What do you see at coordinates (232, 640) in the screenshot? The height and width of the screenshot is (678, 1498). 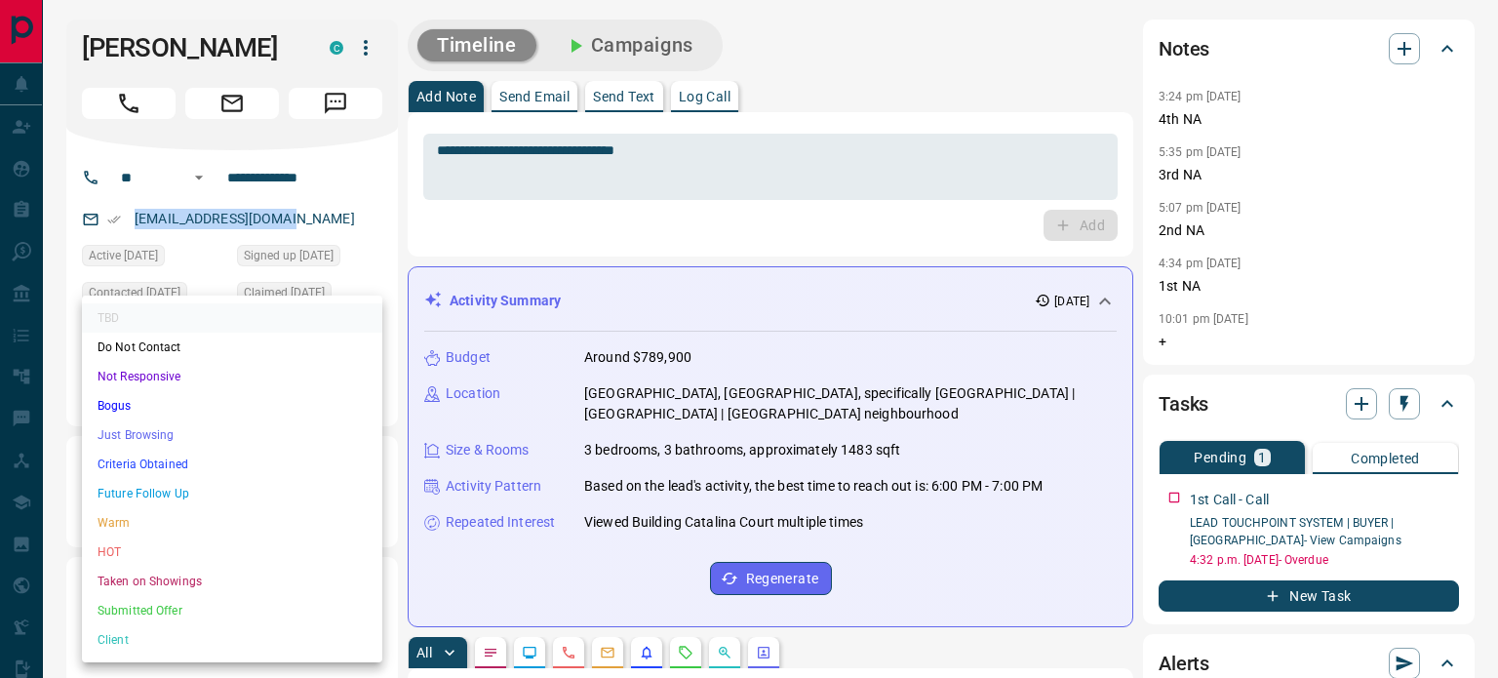 I see `li: Client` at bounding box center [232, 640].